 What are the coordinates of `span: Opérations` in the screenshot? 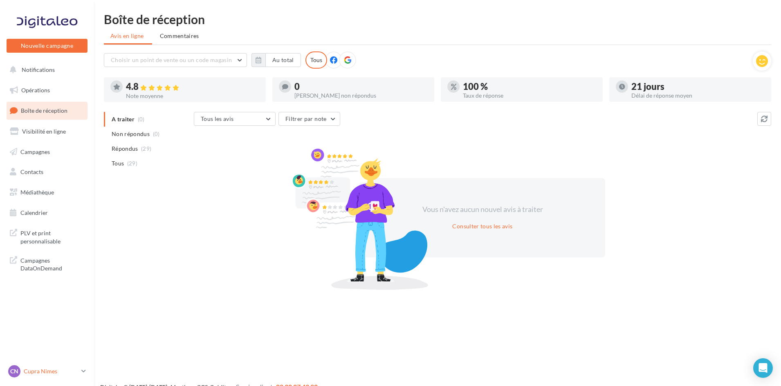 It's located at (36, 90).